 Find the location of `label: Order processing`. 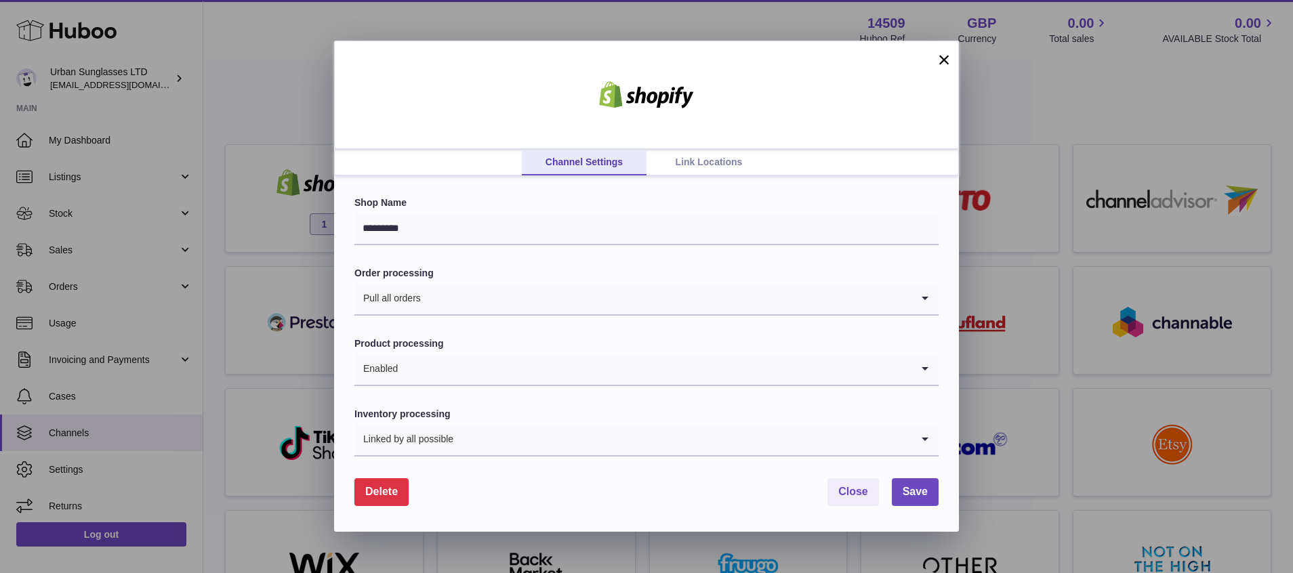

label: Order processing is located at coordinates (647, 273).